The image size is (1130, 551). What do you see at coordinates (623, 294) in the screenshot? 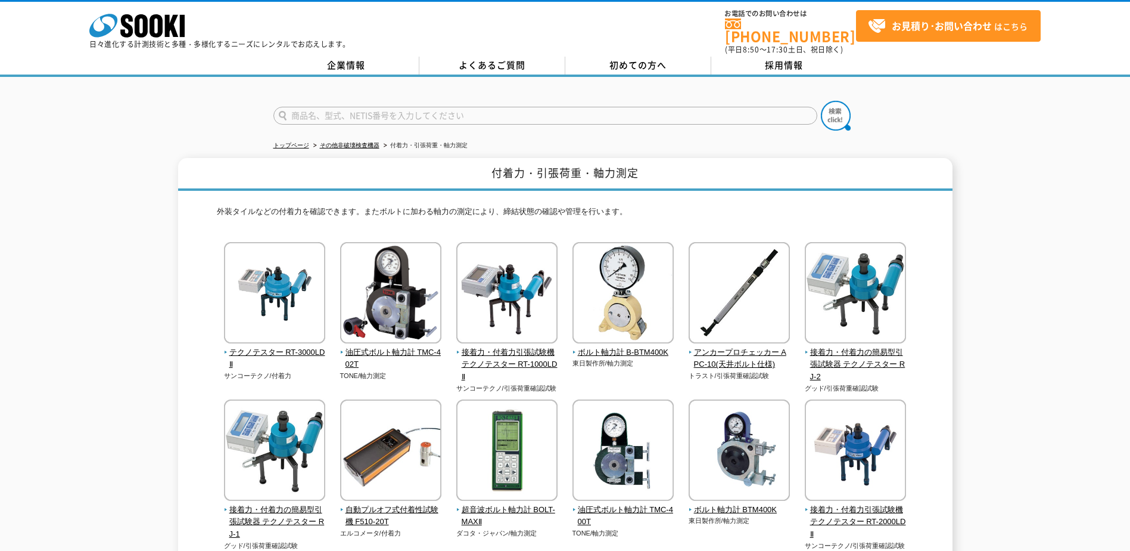
I see `img: ボルト軸力計 B-BTM400K` at bounding box center [623, 294].